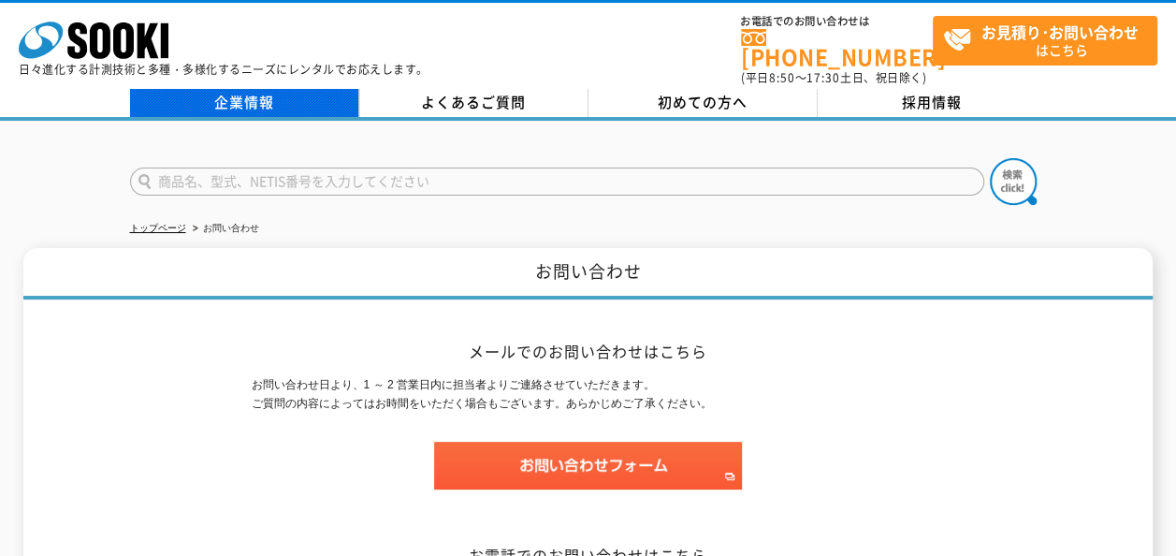 This screenshot has height=556, width=1176. I want to click on img: btn_search.png, so click(1014, 182).